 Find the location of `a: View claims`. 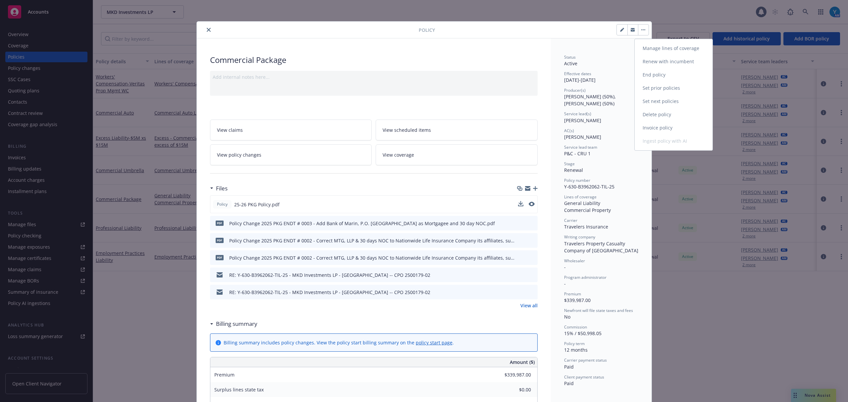

a: View claims is located at coordinates (291, 130).